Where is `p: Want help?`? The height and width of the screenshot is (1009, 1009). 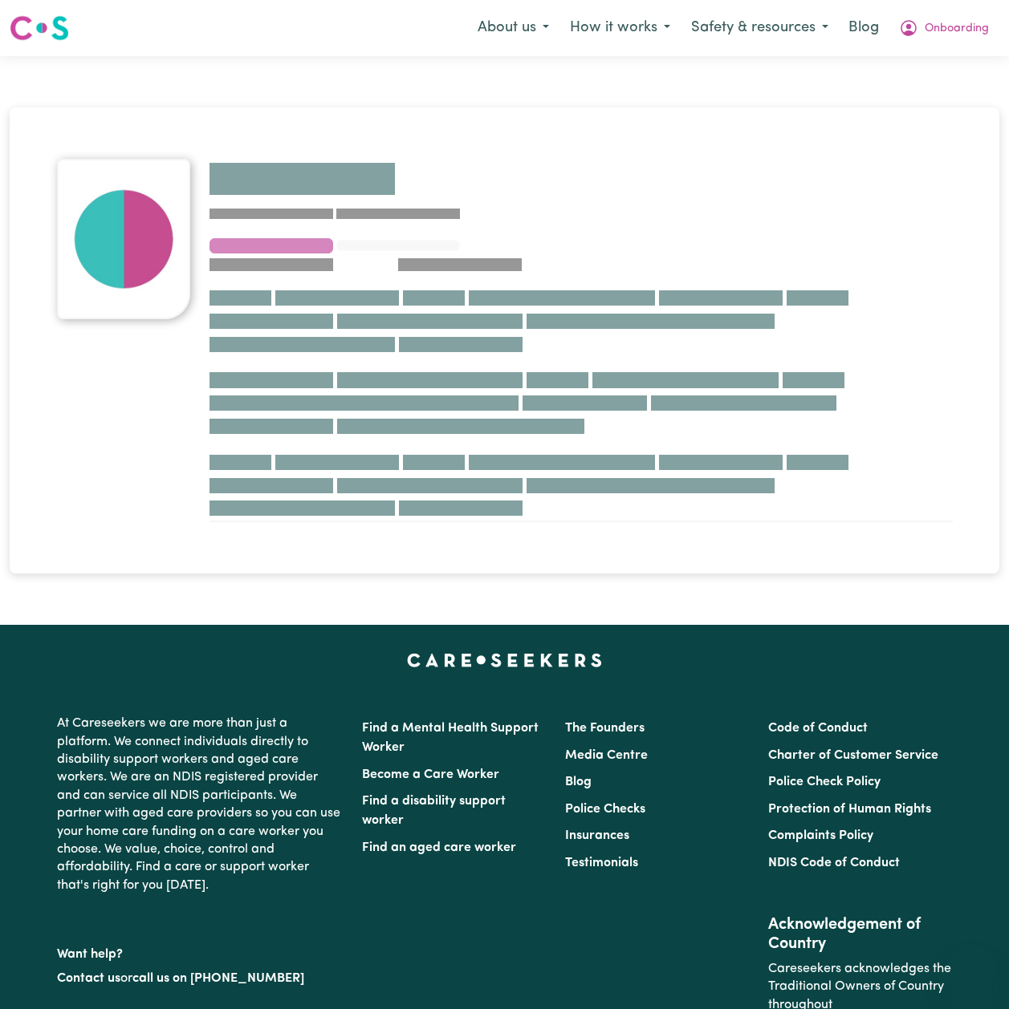 p: Want help? is located at coordinates (200, 952).